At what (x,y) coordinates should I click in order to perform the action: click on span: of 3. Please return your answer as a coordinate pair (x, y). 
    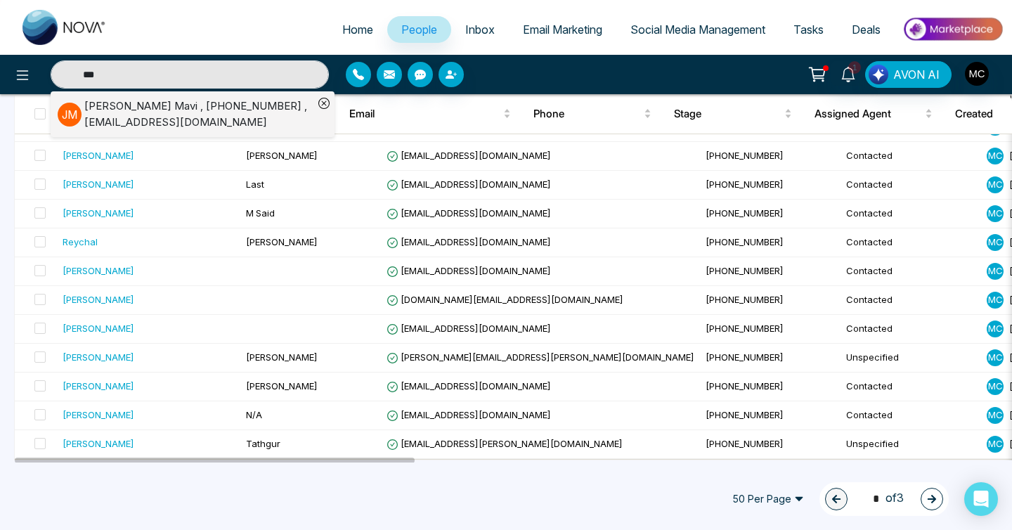
    Looking at the image, I should click on (884, 498).